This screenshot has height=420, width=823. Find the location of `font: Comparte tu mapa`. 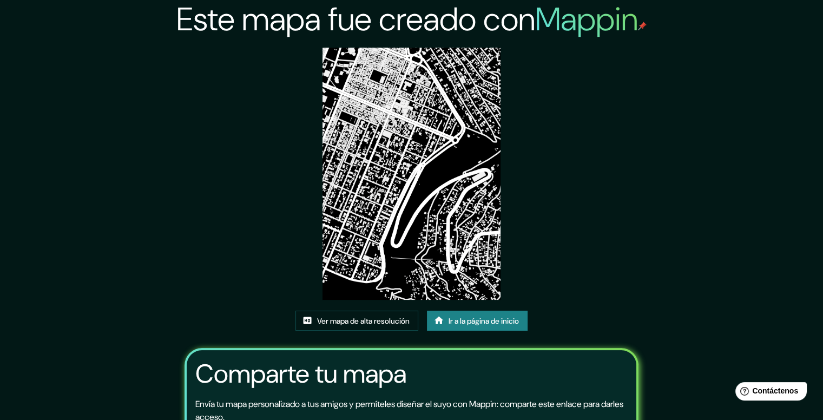

font: Comparte tu mapa is located at coordinates (301, 373).